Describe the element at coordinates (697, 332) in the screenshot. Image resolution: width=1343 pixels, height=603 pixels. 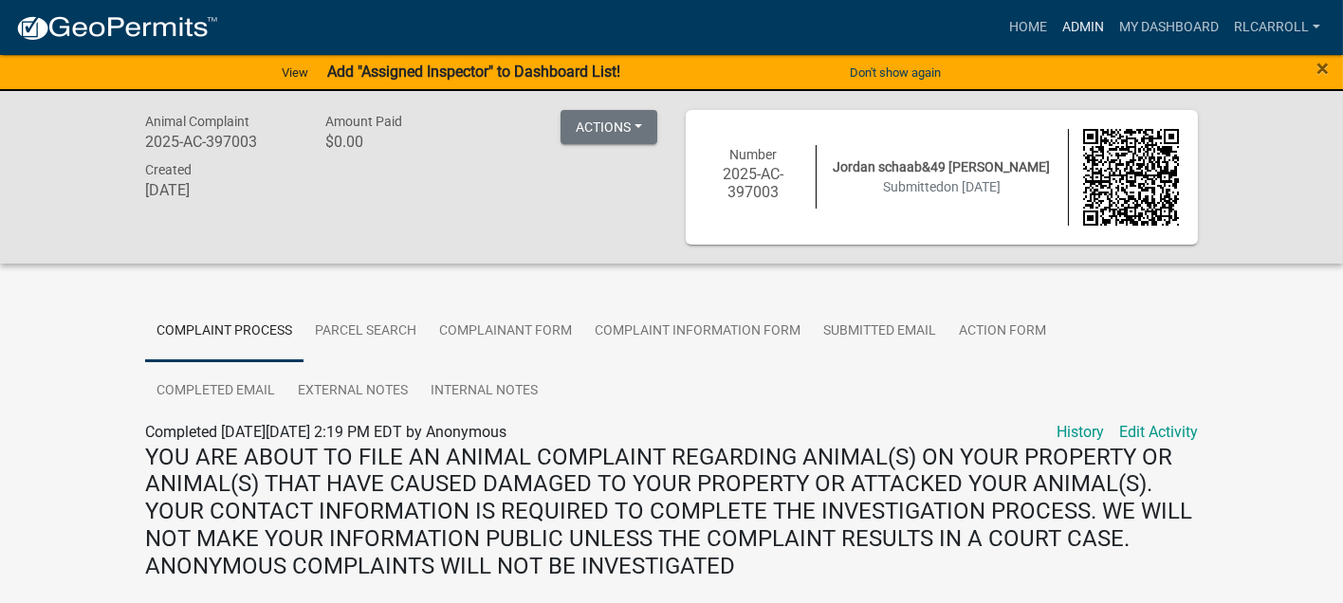
I see `a: Complaint Information Form` at that location.